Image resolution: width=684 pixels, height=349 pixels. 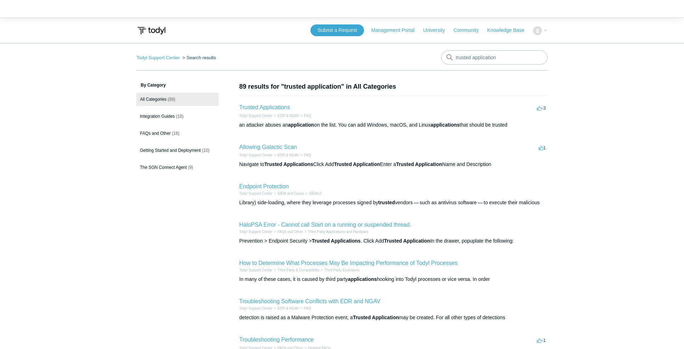 I want to click on span: 1, so click(x=543, y=148).